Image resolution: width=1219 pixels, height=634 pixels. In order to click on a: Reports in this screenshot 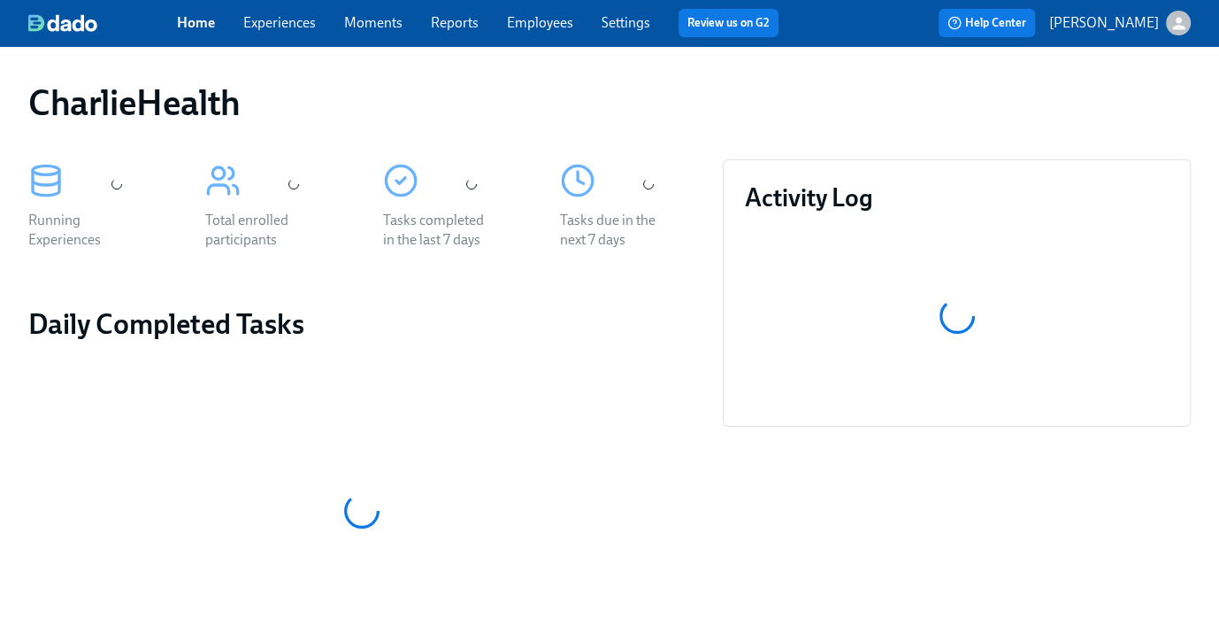, I will do `click(455, 22)`.